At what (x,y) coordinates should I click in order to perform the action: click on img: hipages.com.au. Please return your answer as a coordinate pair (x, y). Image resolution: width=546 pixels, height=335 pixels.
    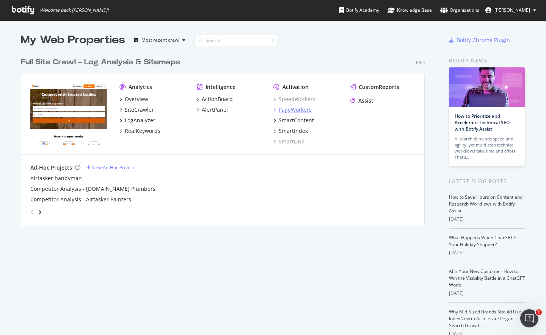
    Looking at the image, I should click on (69, 114).